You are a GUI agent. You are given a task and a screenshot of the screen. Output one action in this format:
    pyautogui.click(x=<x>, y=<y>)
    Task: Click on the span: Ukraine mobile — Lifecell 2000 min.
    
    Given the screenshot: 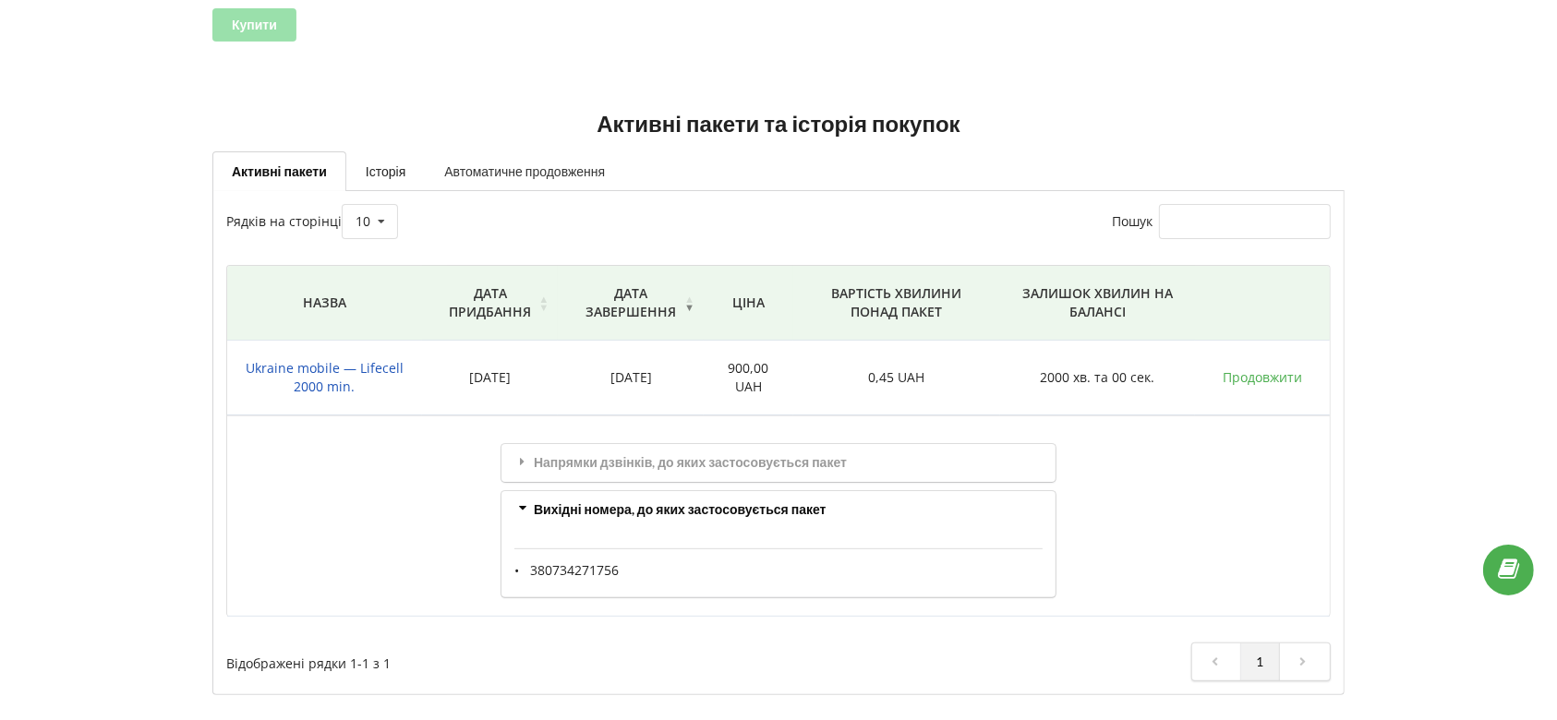 What is the action you would take?
    pyautogui.click(x=324, y=377)
    